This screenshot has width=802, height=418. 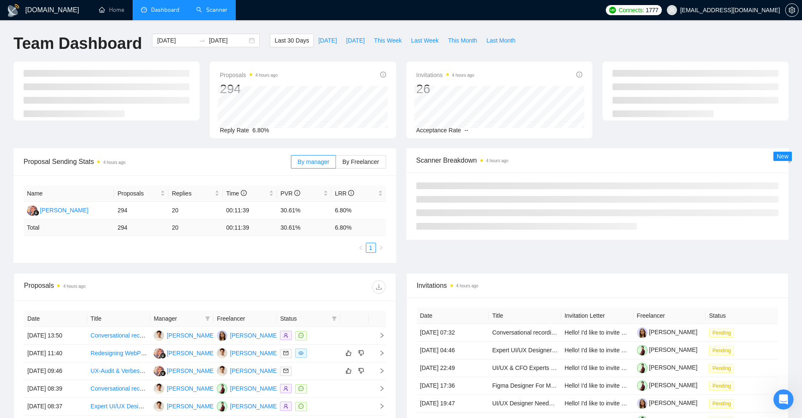 What do you see at coordinates (388, 40) in the screenshot?
I see `button: This Week` at bounding box center [388, 40].